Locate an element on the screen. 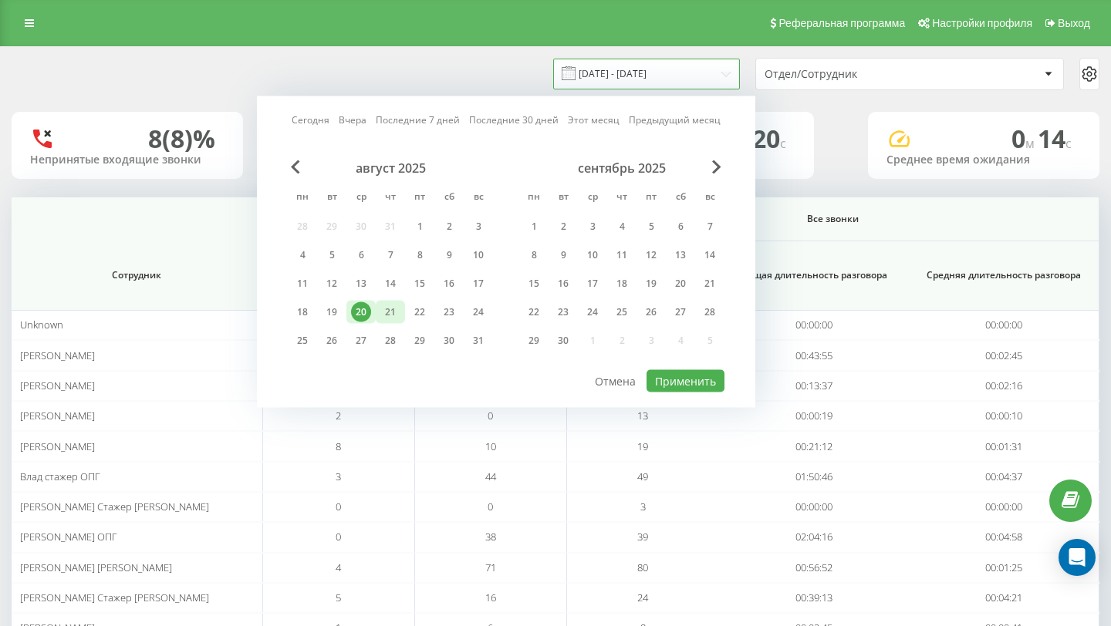 The width and height of the screenshot is (1111, 626). div: 13 is located at coordinates (680, 255).